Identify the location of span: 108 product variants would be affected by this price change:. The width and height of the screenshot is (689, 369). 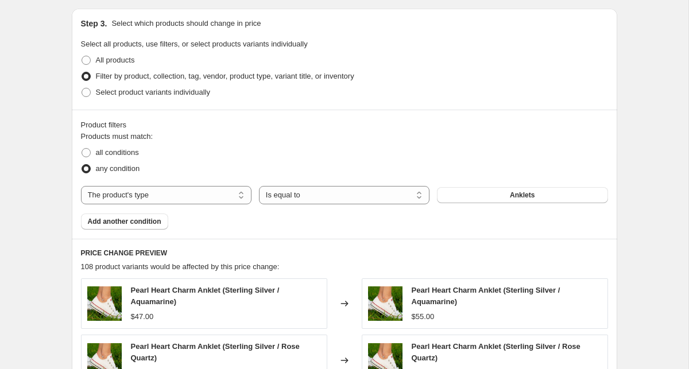
(180, 266).